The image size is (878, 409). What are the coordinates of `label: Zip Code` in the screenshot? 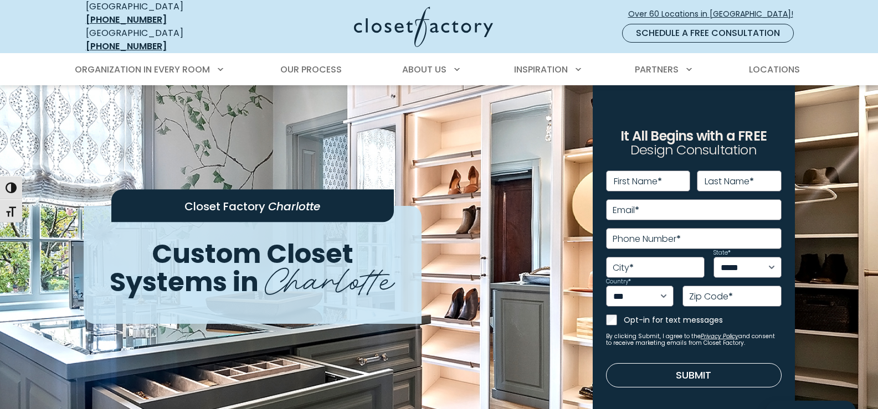 It's located at (710, 297).